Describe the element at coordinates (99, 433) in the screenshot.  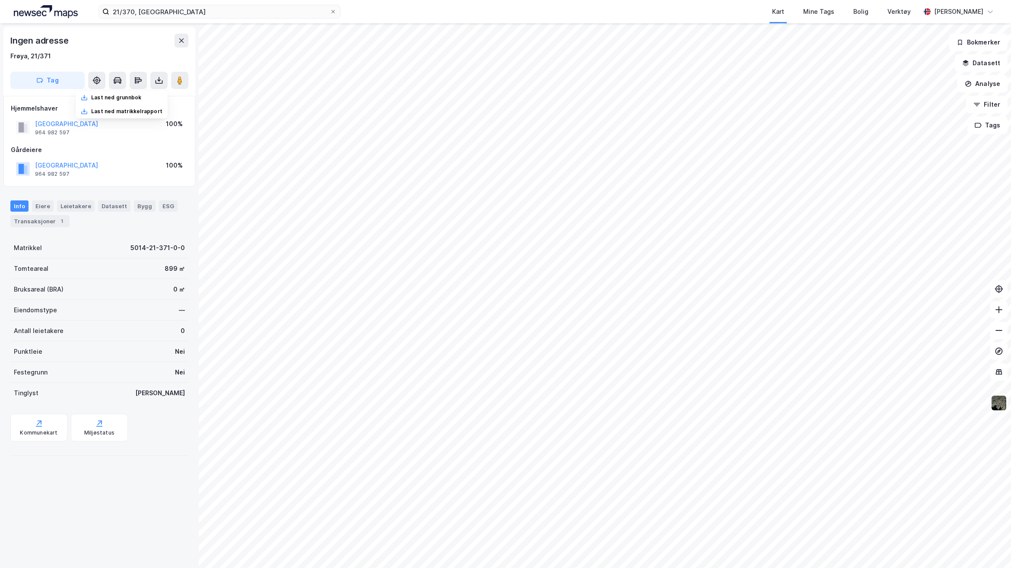
I see `div: Miljøstatus` at that location.